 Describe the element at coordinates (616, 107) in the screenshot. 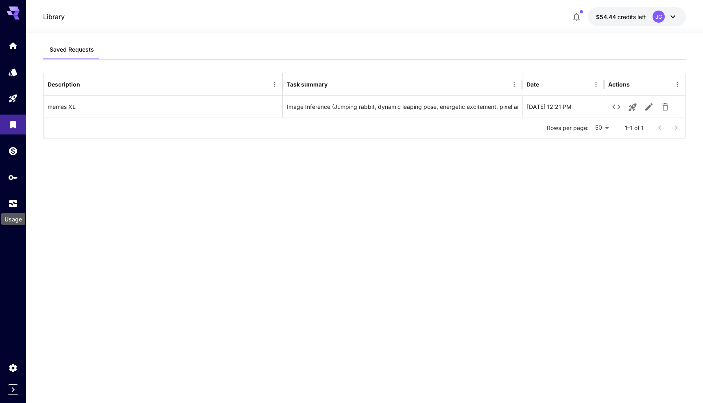

I see `button: See details` at that location.